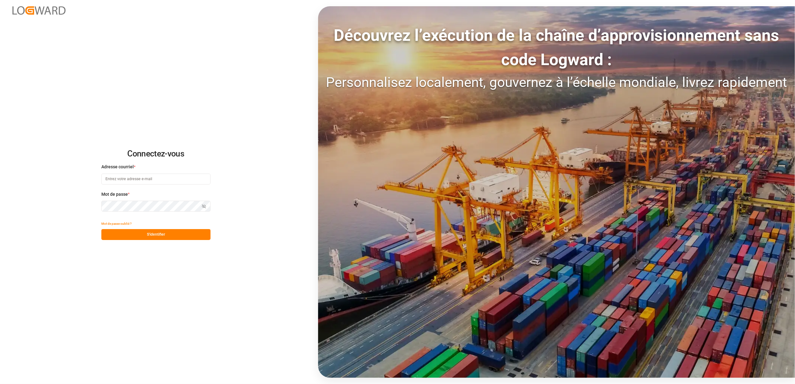 This screenshot has width=795, height=384. What do you see at coordinates (115, 194) in the screenshot?
I see `span: Mot de passe` at bounding box center [115, 194].